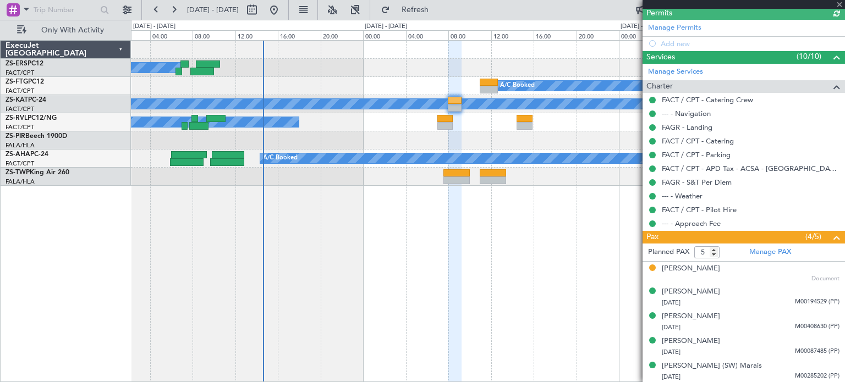 Image resolution: width=845 pixels, height=382 pixels. What do you see at coordinates (817, 351) in the screenshot?
I see `span: M00087485 (PP)` at bounding box center [817, 351].